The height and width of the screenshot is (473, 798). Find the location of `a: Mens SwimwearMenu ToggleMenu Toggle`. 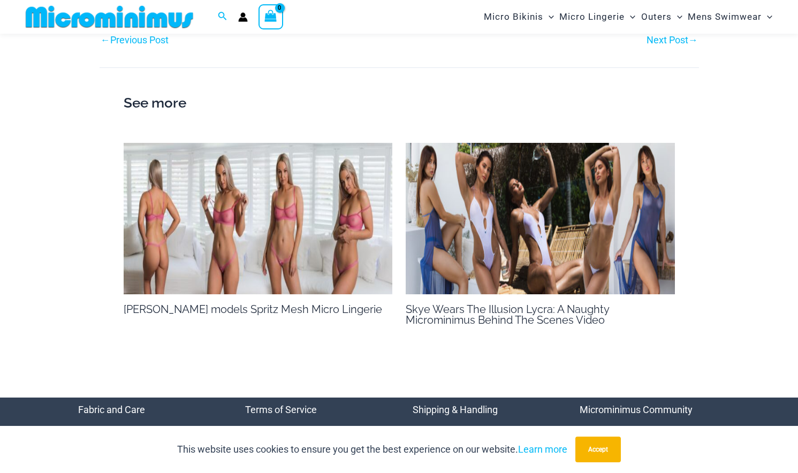

a: Mens SwimwearMenu ToggleMenu Toggle is located at coordinates (730, 17).